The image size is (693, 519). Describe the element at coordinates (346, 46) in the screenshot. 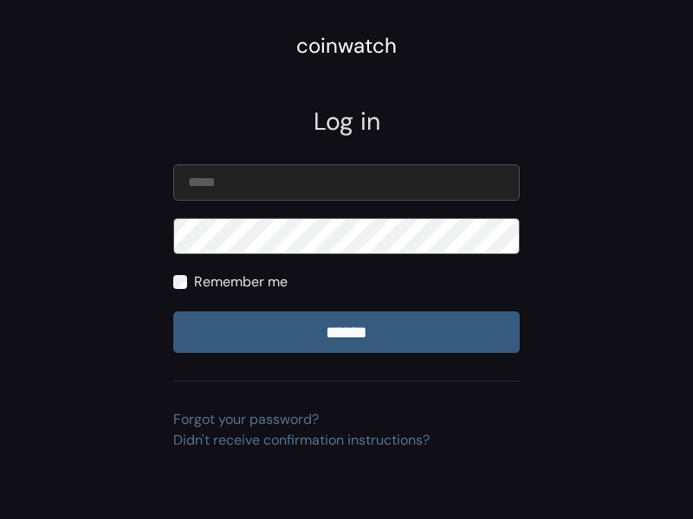

I see `div: coinwatch` at that location.